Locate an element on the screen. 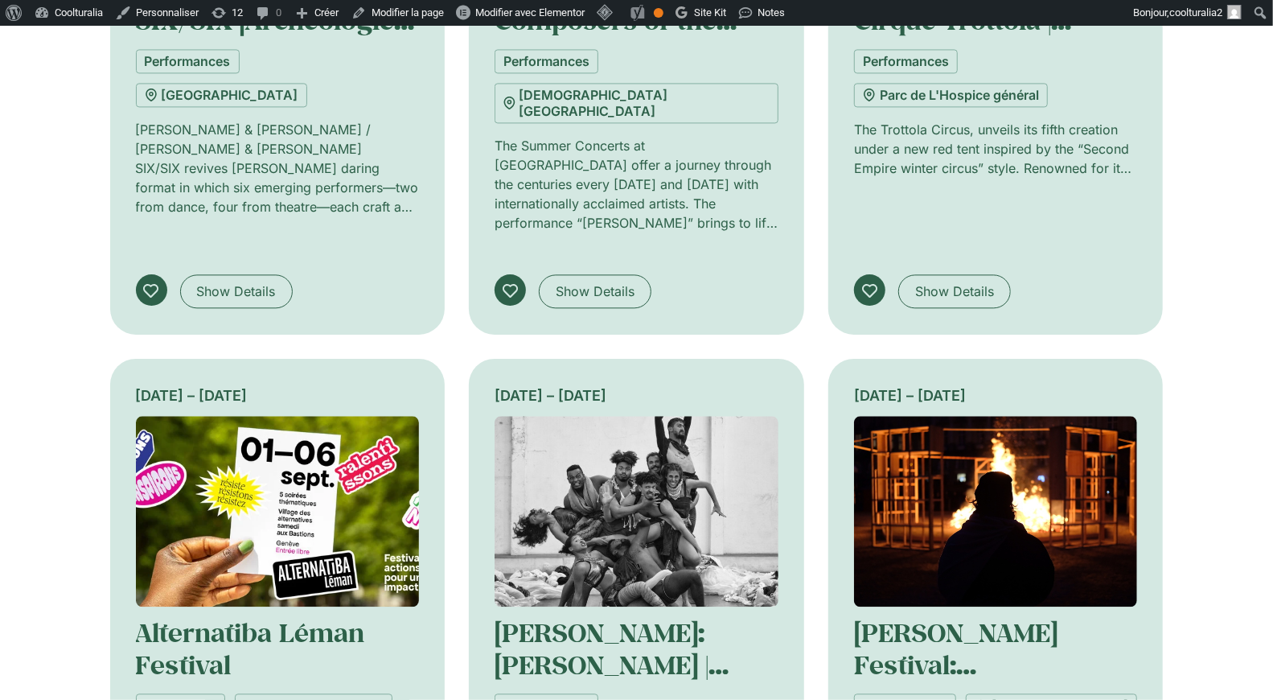 This screenshot has width=1273, height=700. span: Modifier avec Elementor is located at coordinates (530, 12).